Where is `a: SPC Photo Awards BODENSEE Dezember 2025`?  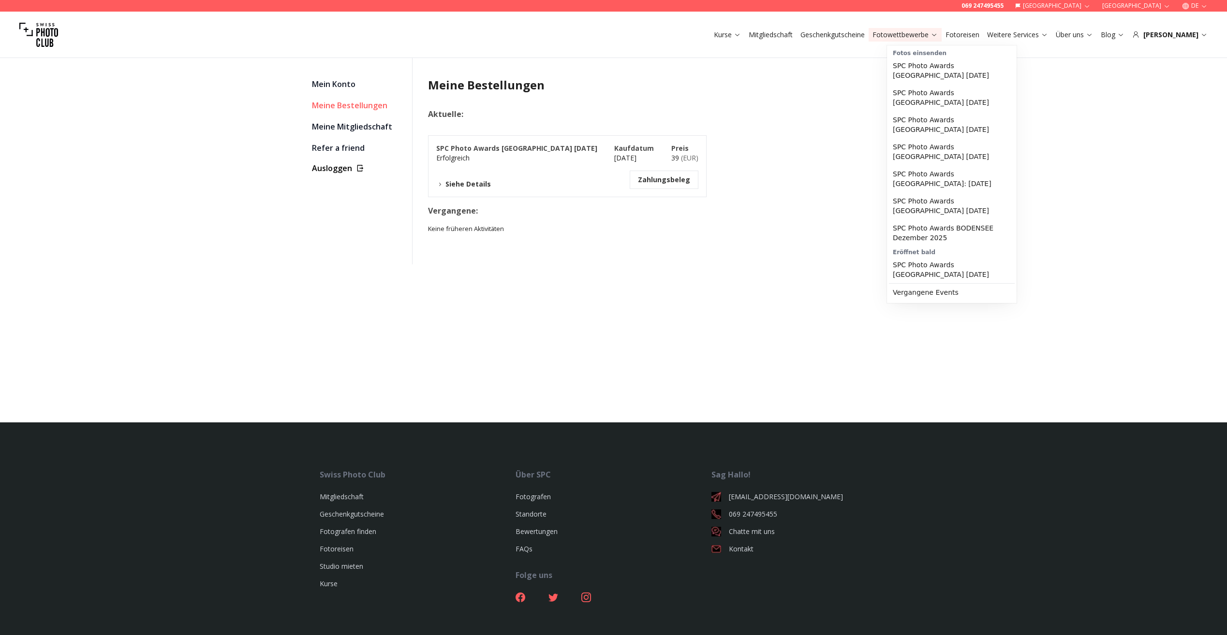 a: SPC Photo Awards BODENSEE Dezember 2025 is located at coordinates (952, 233).